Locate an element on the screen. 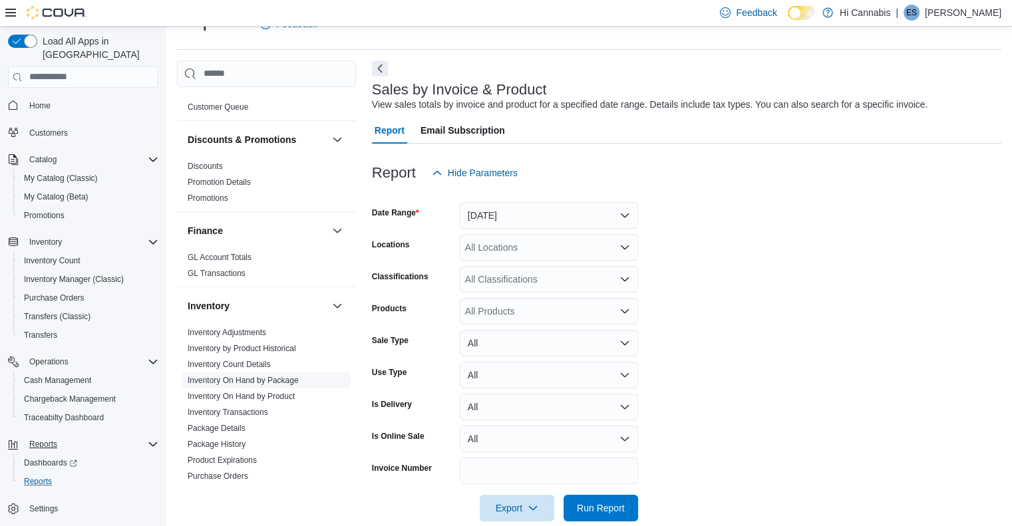  span: Inventory On Hand by Package is located at coordinates (243, 381).